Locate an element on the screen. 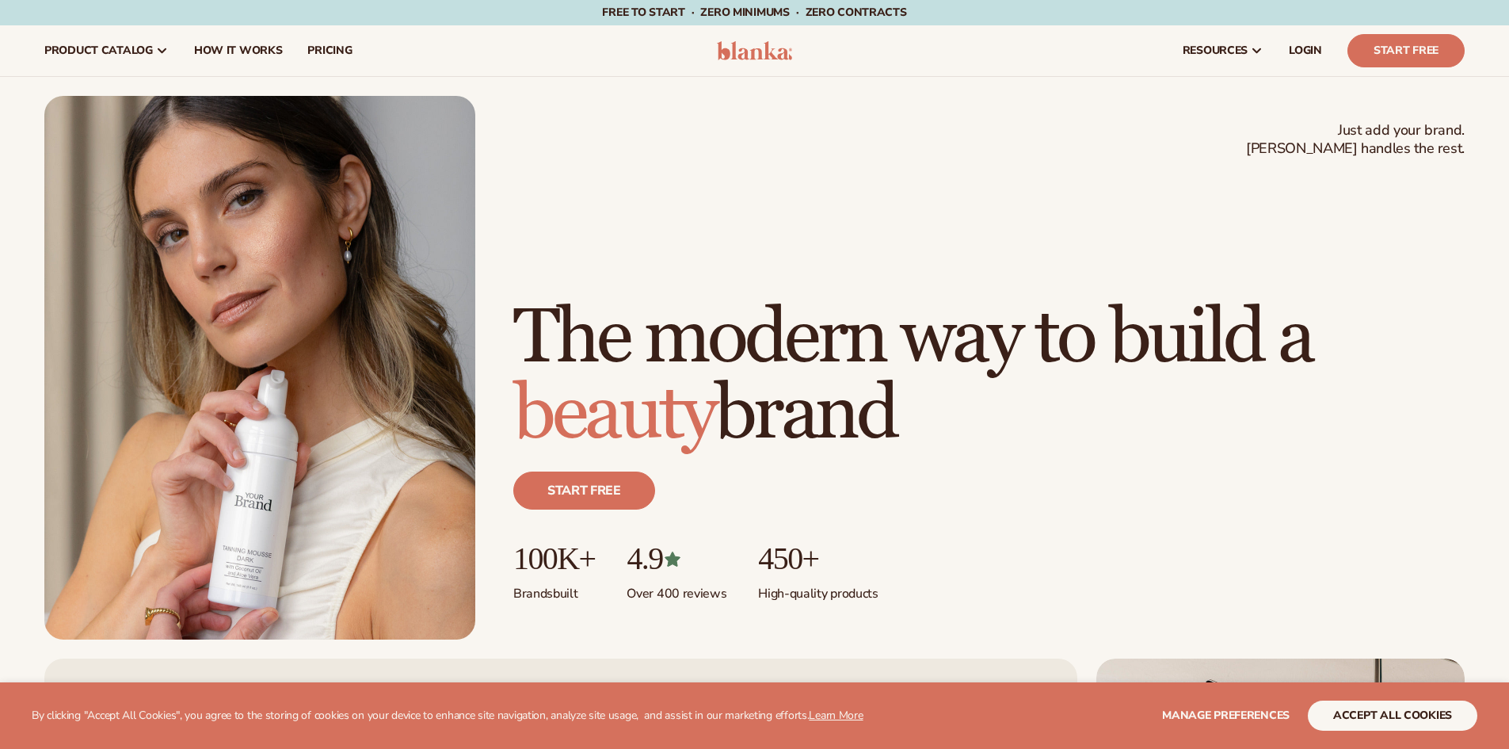 The image size is (1509, 749). p: 450+ is located at coordinates (817, 558).